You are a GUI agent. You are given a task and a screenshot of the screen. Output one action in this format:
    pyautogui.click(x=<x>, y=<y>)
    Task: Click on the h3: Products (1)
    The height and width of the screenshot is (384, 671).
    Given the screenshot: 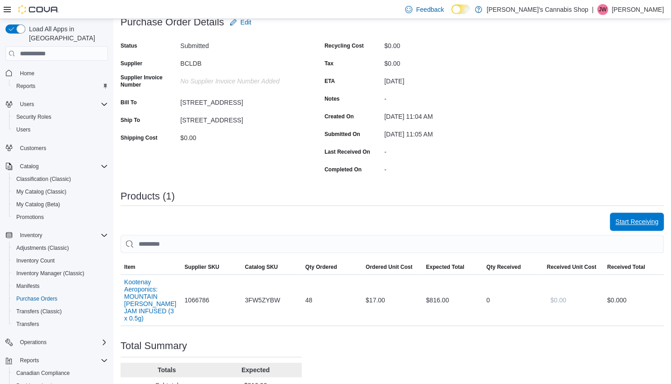 What is the action you would take?
    pyautogui.click(x=148, y=196)
    